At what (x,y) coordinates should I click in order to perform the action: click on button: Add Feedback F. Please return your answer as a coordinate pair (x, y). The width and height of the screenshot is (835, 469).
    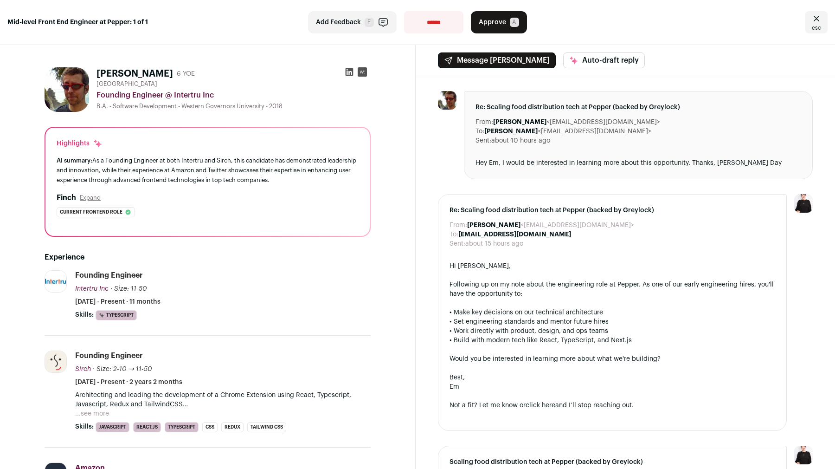
    Looking at the image, I should click on (352, 22).